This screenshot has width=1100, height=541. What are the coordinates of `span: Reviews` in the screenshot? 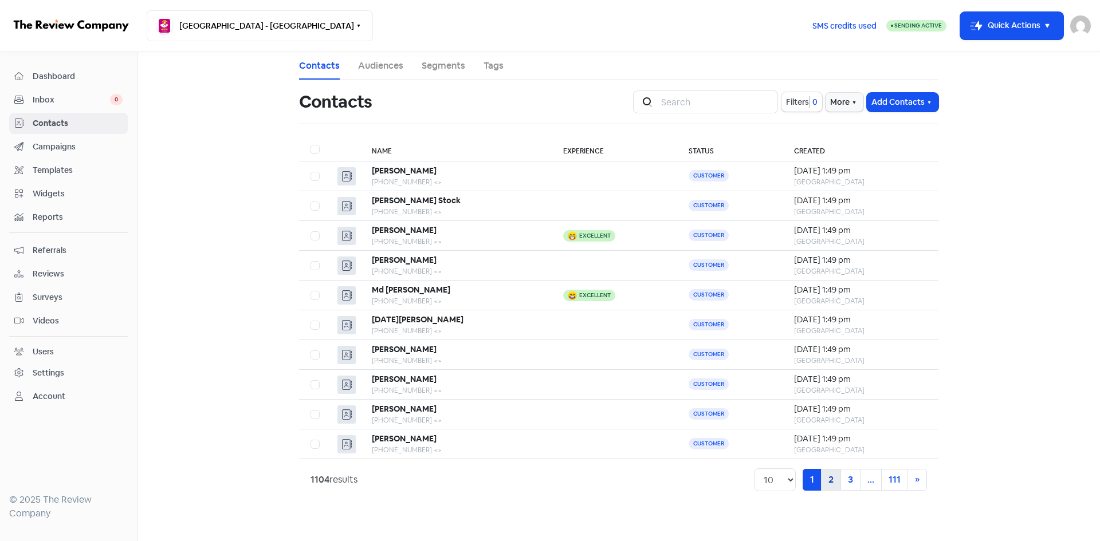 It's located at (77, 274).